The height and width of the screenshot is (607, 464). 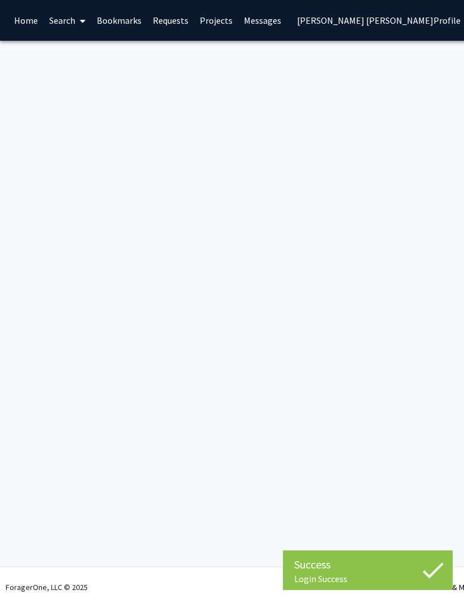 I want to click on div: Success, so click(x=368, y=564).